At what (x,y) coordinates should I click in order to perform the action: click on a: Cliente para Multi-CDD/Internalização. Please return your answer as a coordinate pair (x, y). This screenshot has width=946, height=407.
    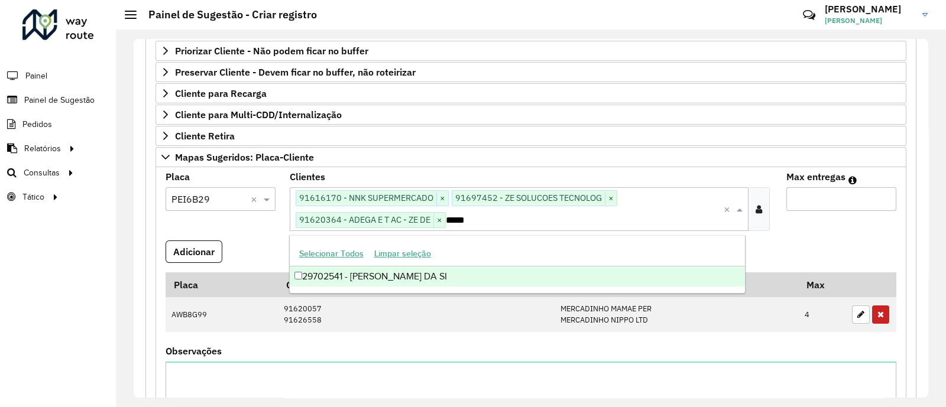
    Looking at the image, I should click on (531, 115).